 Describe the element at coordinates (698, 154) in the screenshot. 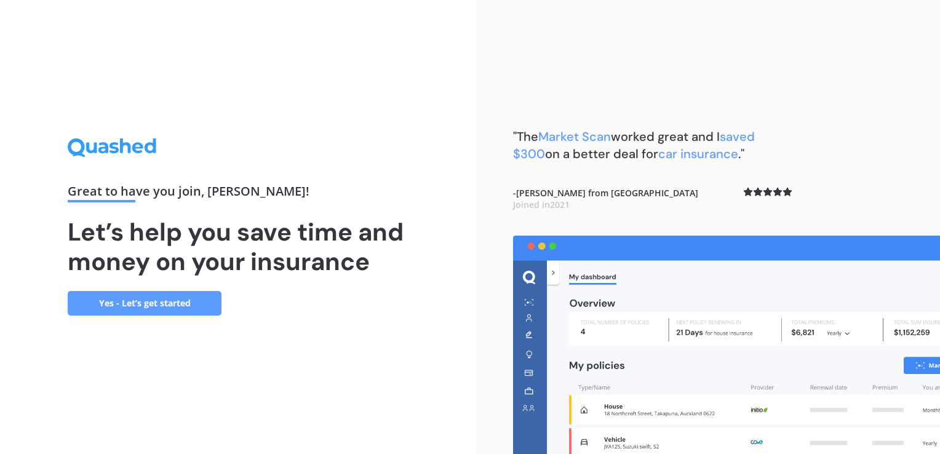

I see `span: car insurance` at that location.